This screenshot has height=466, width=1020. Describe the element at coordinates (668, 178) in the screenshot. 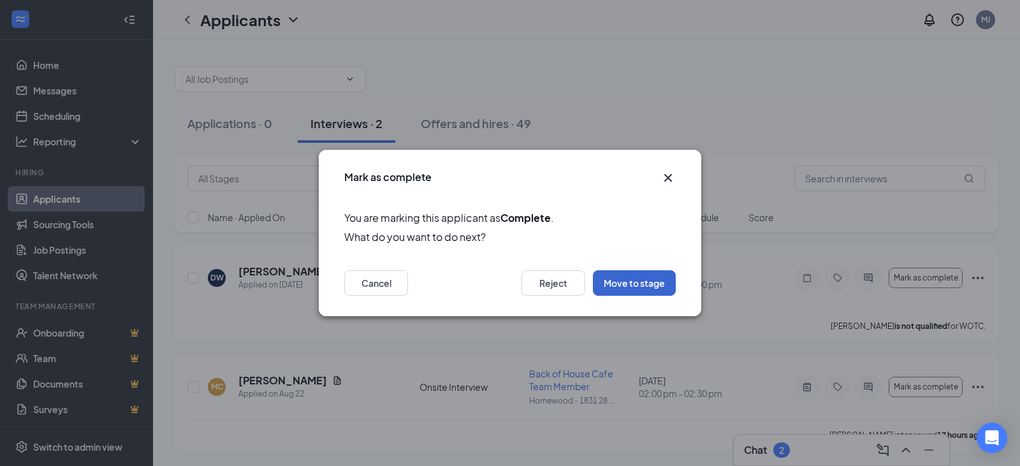

I see `svg: Cross` at that location.